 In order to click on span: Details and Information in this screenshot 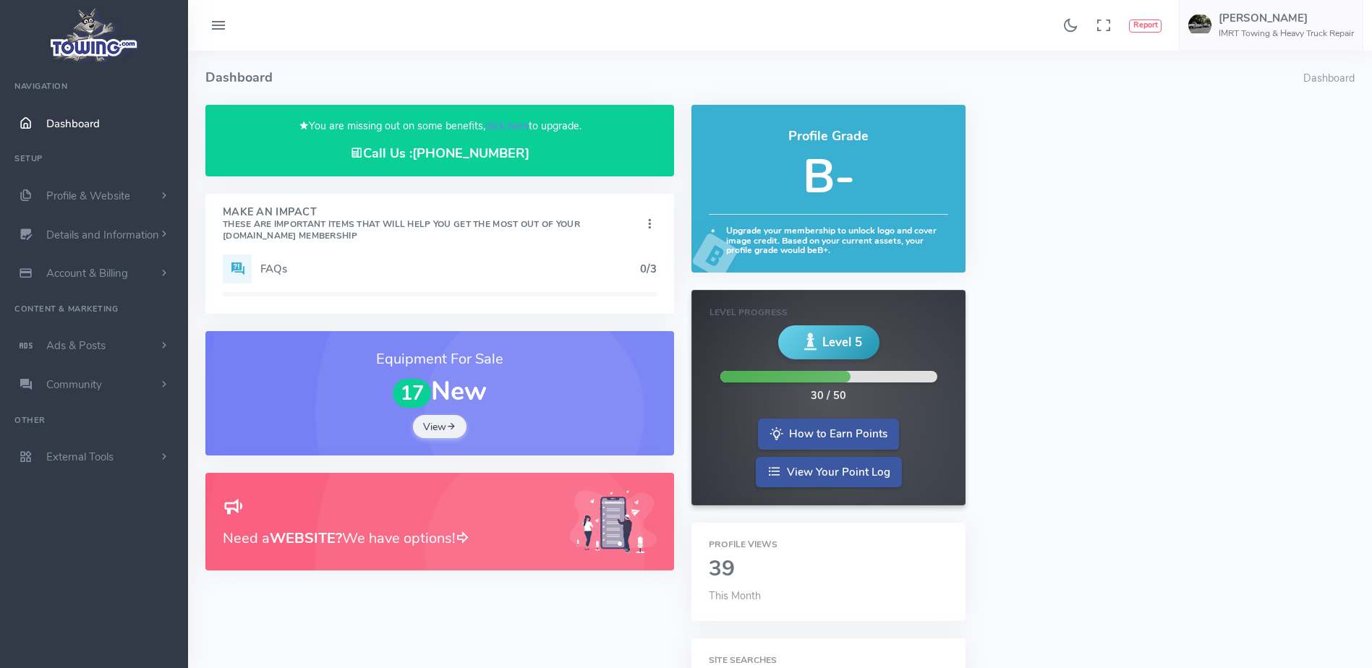, I will do `click(103, 235)`.